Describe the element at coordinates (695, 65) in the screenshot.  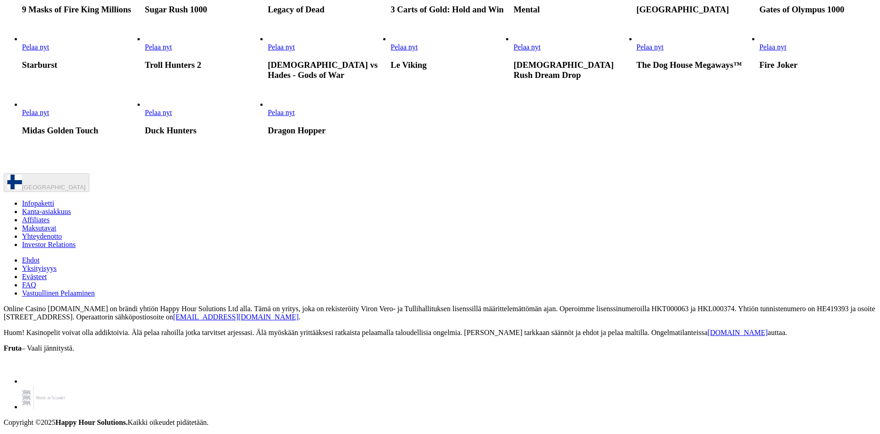
I see `h3: The Dog House Megaways™` at that location.